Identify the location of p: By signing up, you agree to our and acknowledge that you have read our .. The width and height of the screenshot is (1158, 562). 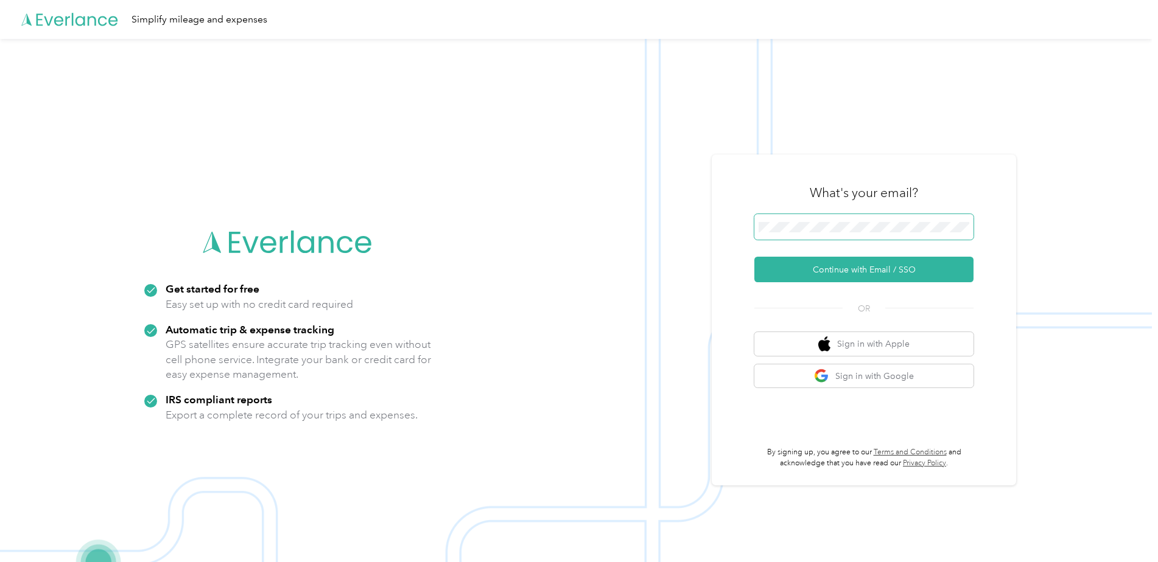
(864, 458).